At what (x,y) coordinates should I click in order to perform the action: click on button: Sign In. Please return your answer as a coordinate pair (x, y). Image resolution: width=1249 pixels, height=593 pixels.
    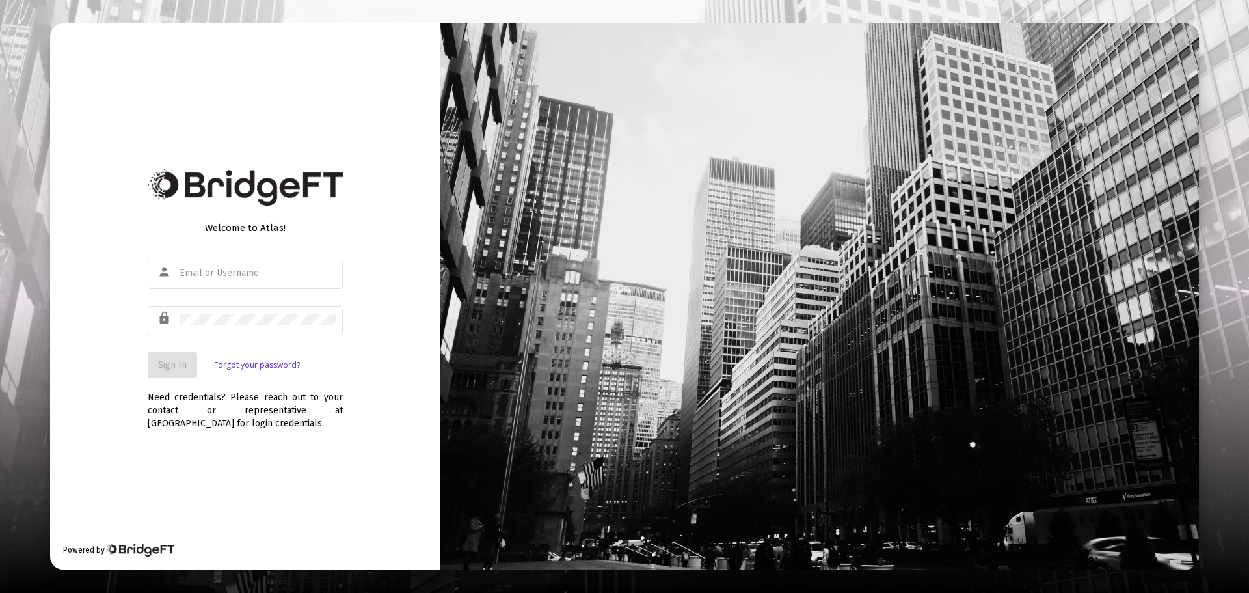
    Looking at the image, I should click on (172, 365).